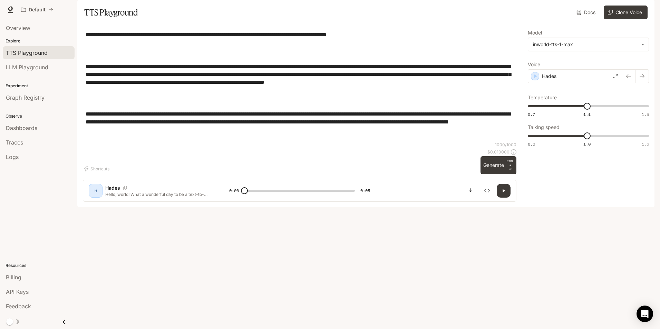 The width and height of the screenshot is (660, 329). I want to click on p: Hello, world! What a wonderful day to be a text-to-speech model!, so click(159, 194).